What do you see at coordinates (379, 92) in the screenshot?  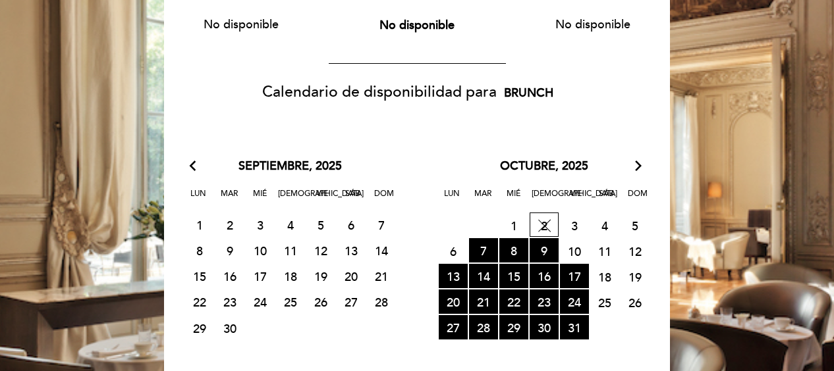 I see `span: Calendario de disponibilidad para` at bounding box center [379, 92].